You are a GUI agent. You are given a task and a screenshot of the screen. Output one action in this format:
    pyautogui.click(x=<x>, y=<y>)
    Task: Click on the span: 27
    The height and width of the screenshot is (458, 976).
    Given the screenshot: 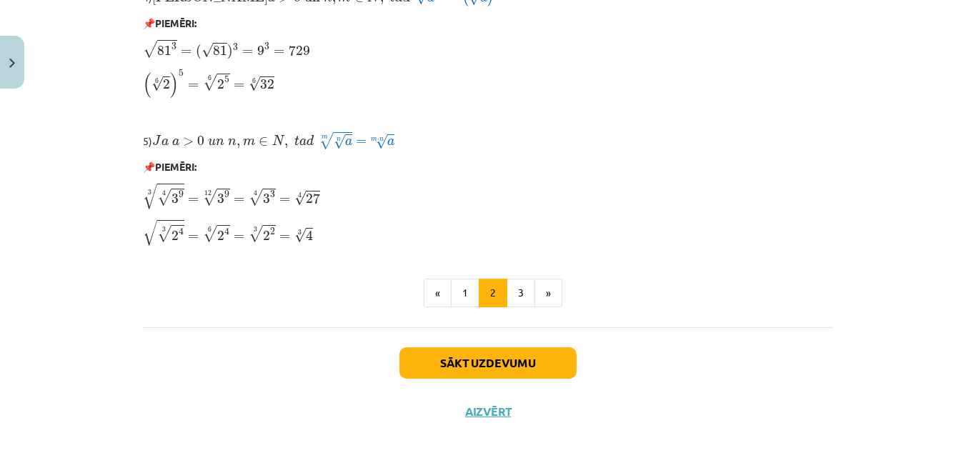 What is the action you would take?
    pyautogui.click(x=313, y=198)
    